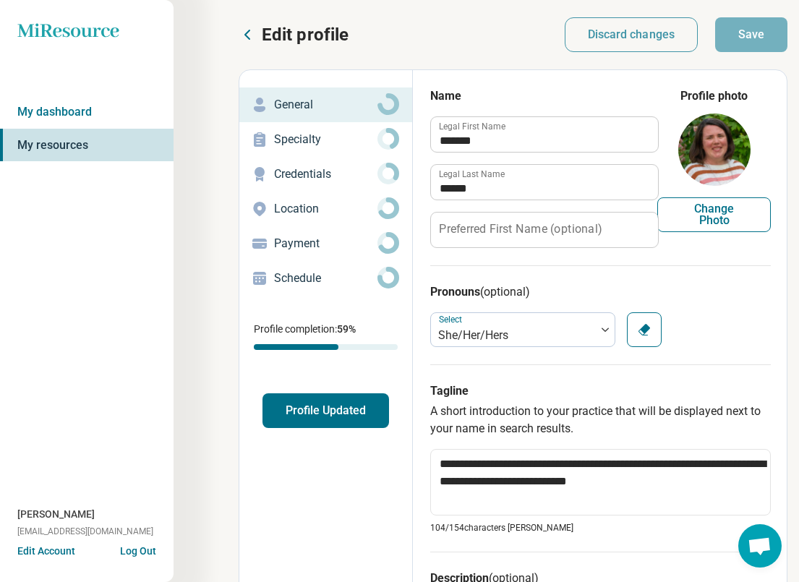 The height and width of the screenshot is (582, 799). I want to click on p: Location, so click(325, 209).